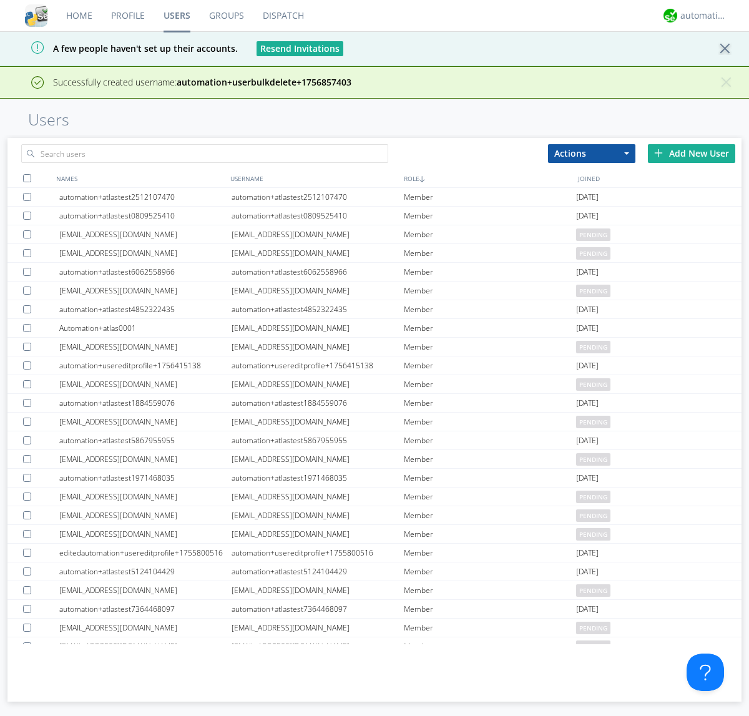 The image size is (749, 716). Describe the element at coordinates (703, 16) in the screenshot. I see `div: automation+atlas` at that location.